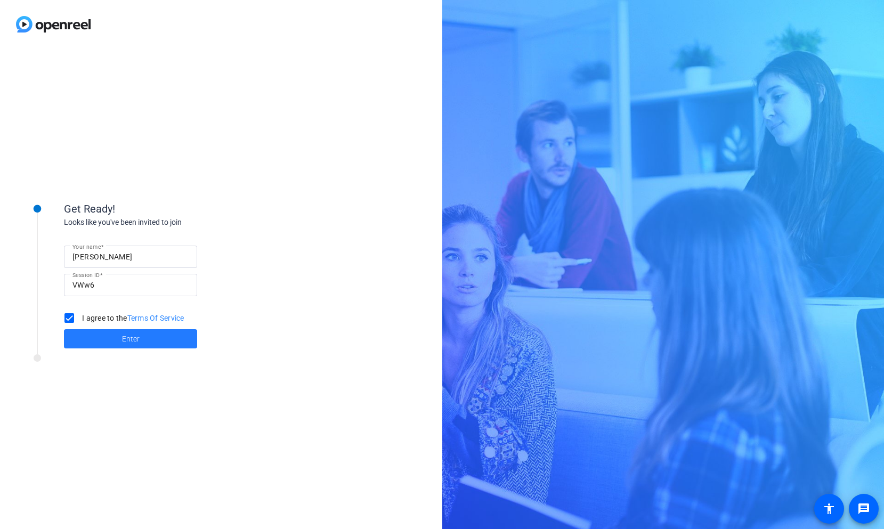 The height and width of the screenshot is (529, 884). What do you see at coordinates (829, 509) in the screenshot?
I see `mat-icon: accessibility` at bounding box center [829, 509].